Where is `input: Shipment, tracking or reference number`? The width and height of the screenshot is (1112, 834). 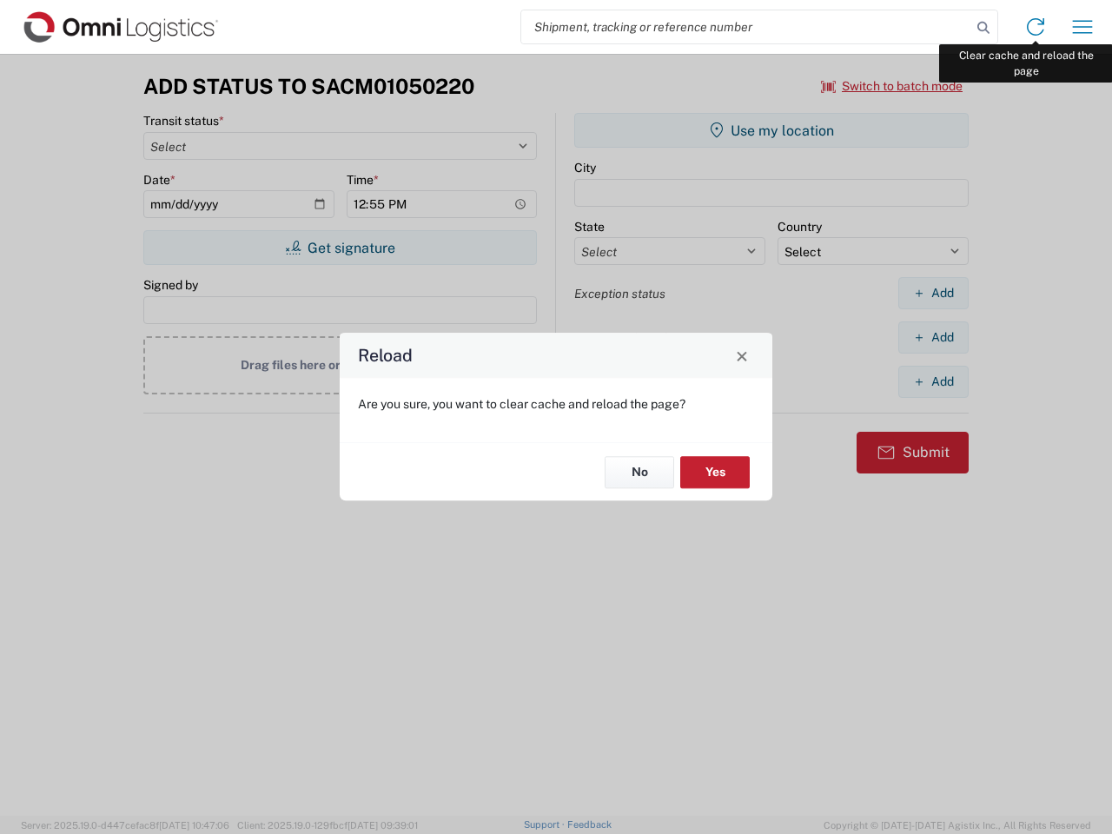 input: Shipment, tracking or reference number is located at coordinates (746, 27).